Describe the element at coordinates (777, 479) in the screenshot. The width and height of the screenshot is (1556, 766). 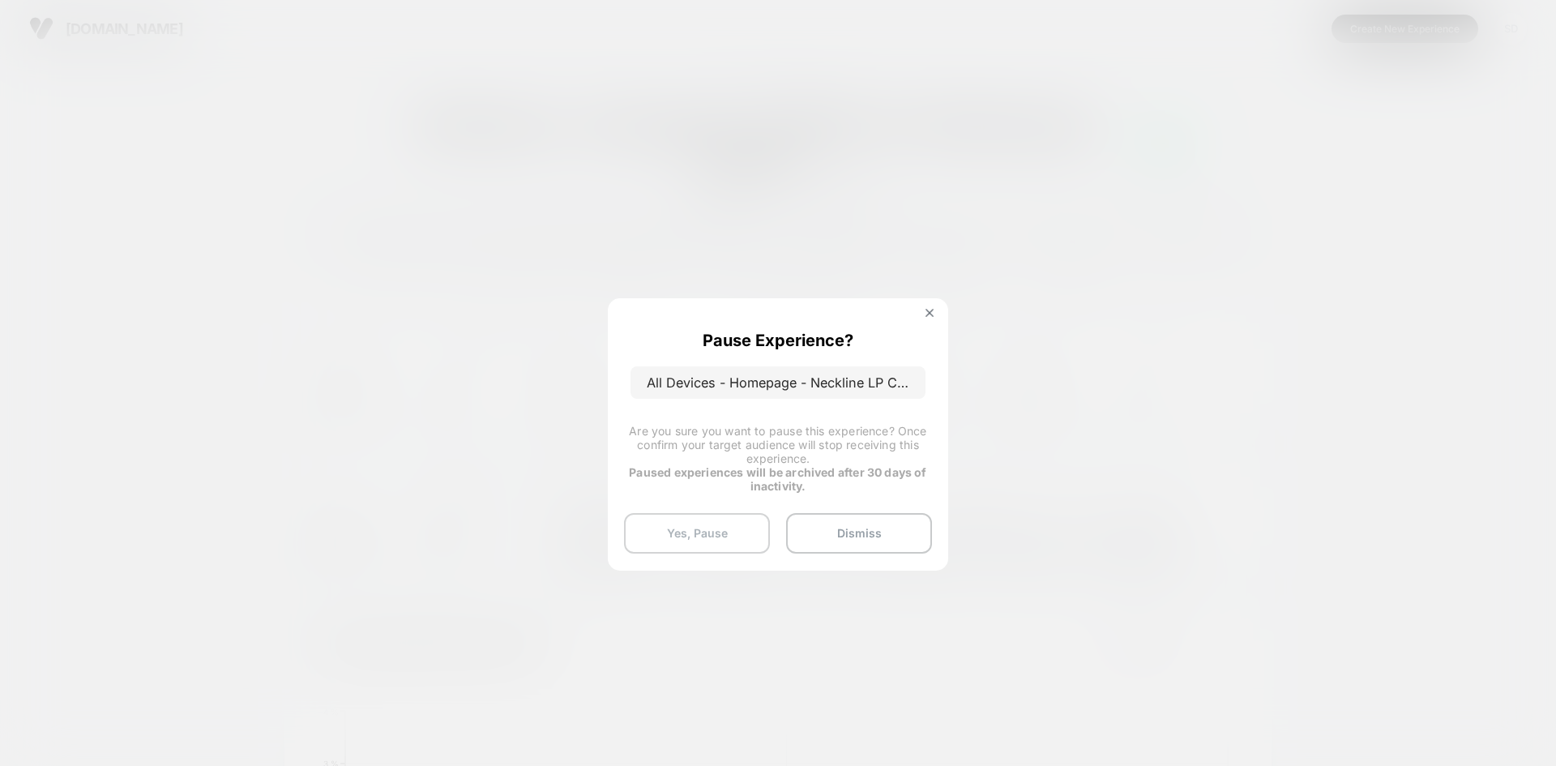
I see `strong: Paused experiences will be archived after 30 days of inactivity.` at that location.